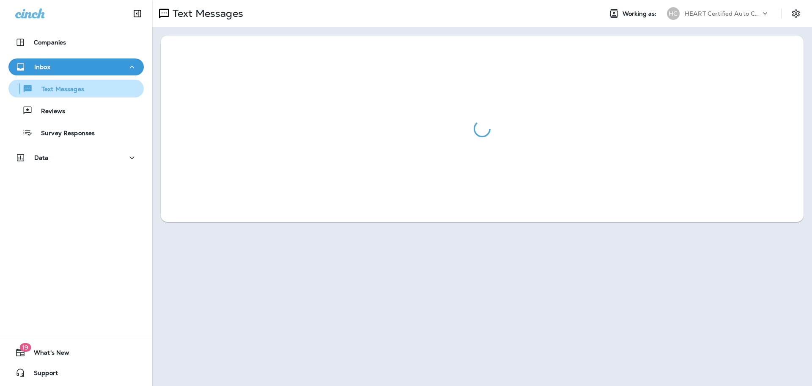 The image size is (812, 386). I want to click on button: Survey Responses, so click(76, 132).